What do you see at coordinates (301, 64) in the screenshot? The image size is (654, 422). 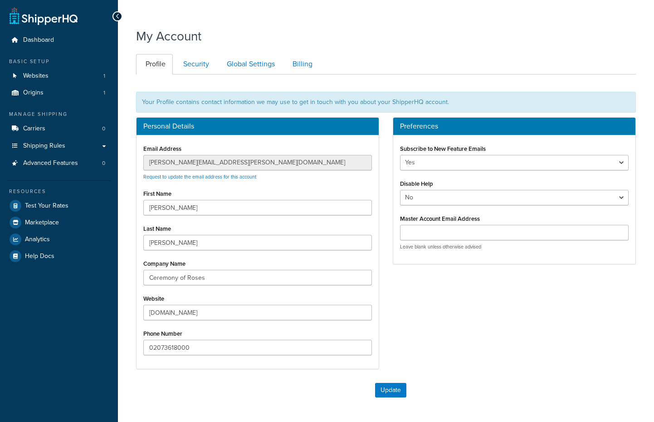 I see `a: Billing` at bounding box center [301, 64].